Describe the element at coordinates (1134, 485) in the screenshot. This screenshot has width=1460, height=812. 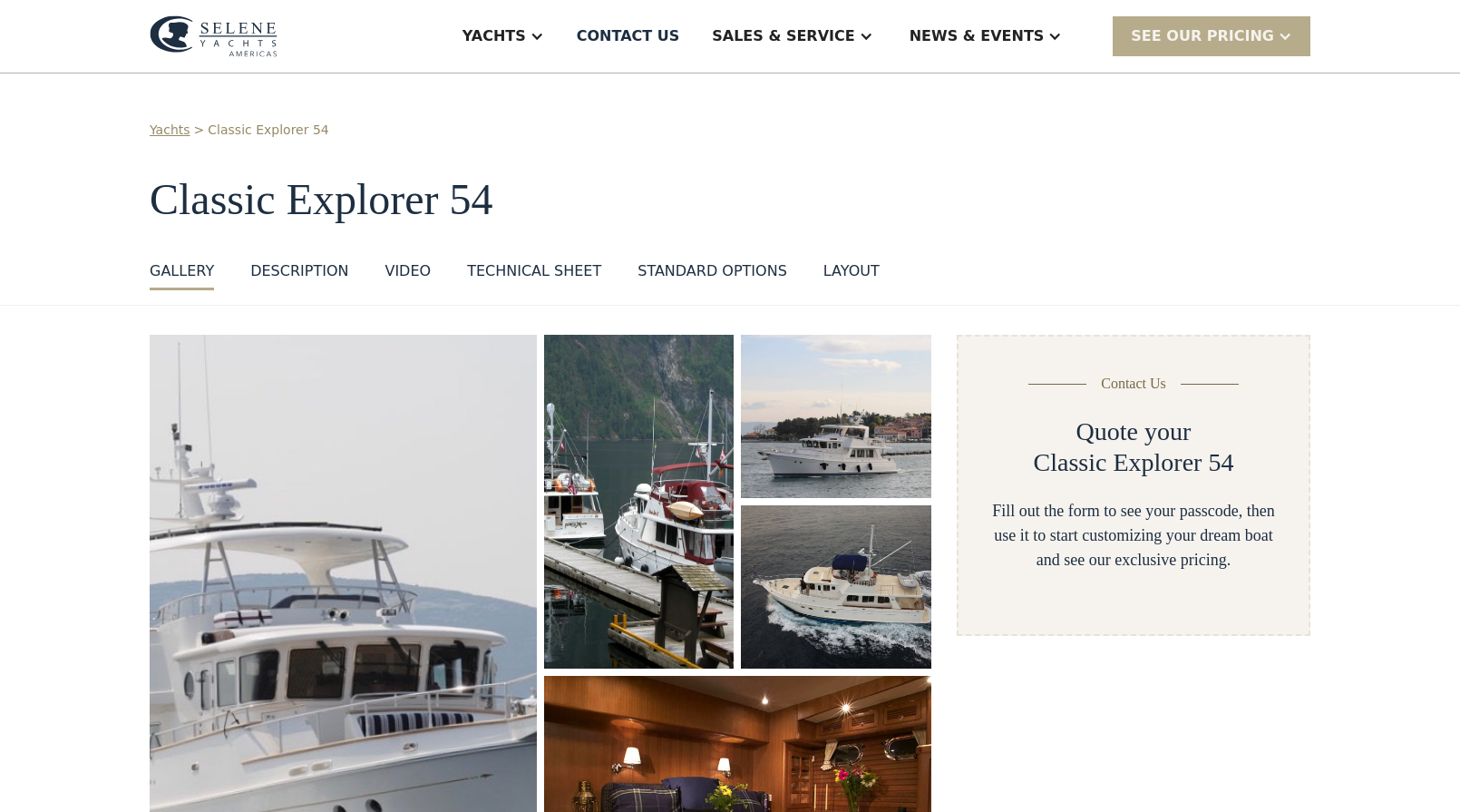
I see `form: Yacht Detail Page form` at that location.